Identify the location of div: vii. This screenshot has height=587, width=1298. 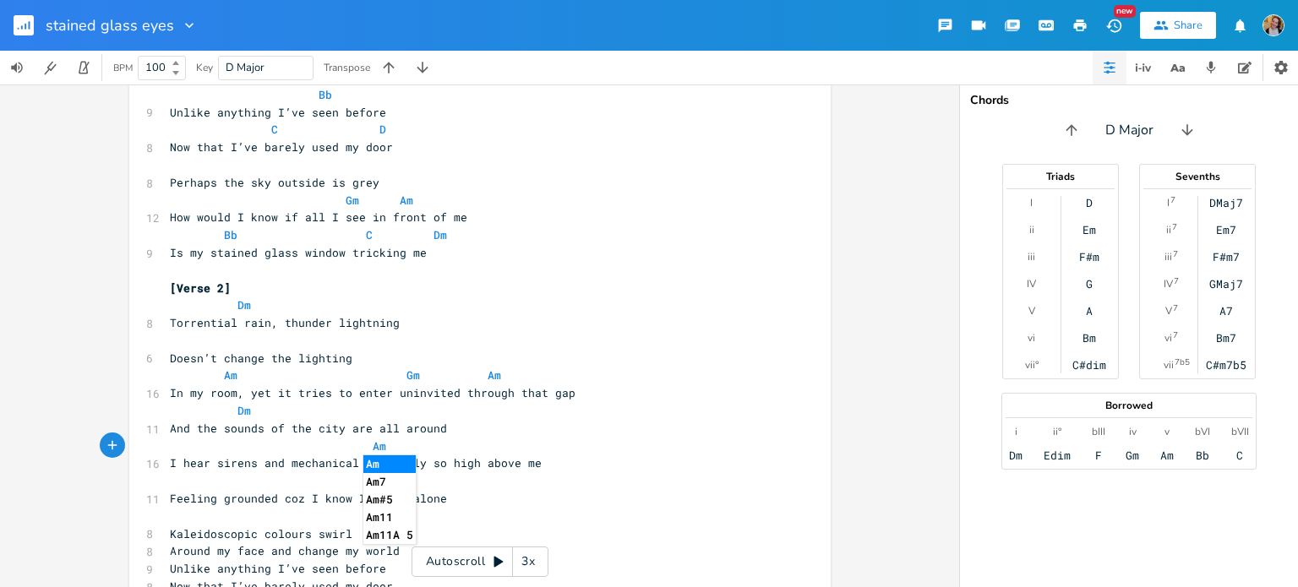
(1169, 365).